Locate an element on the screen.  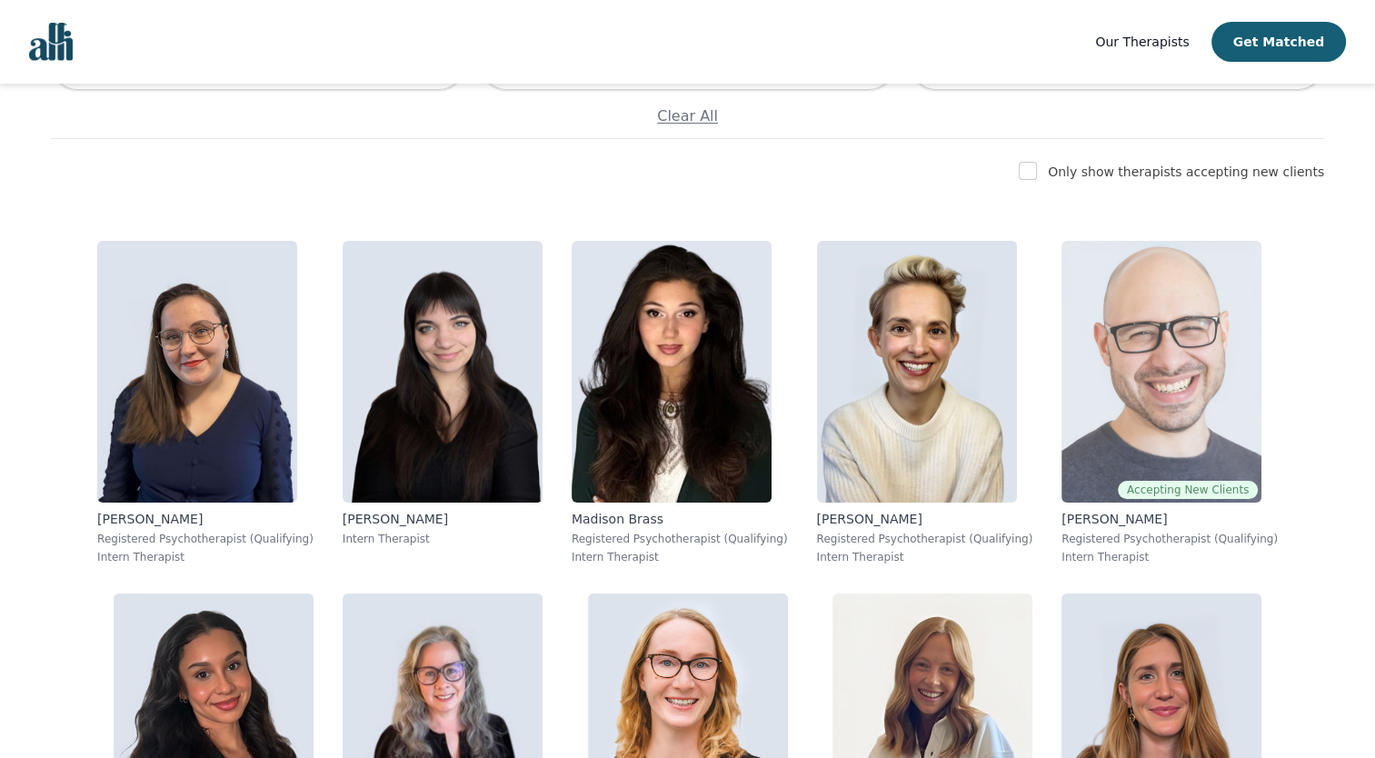
span: Our Therapists is located at coordinates (1141, 42).